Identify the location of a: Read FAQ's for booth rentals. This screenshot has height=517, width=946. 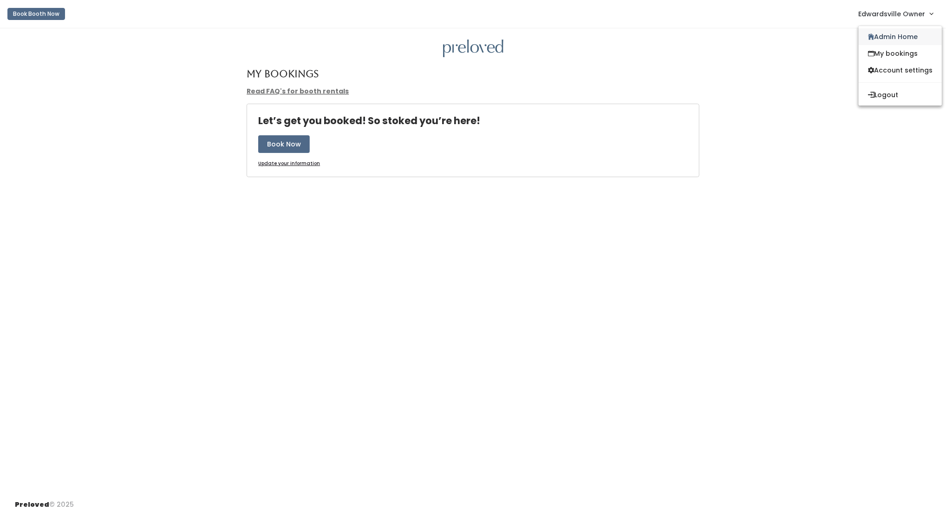
(298, 91).